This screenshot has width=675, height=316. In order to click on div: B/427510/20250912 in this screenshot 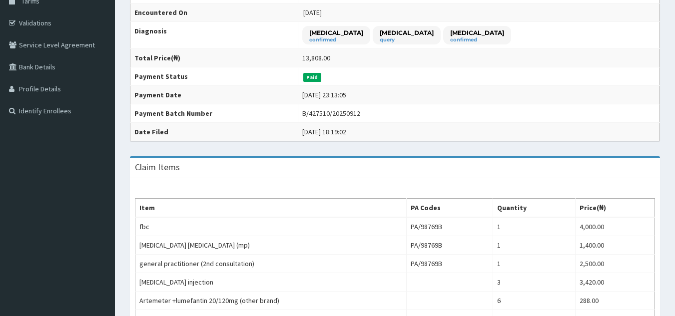, I will do `click(331, 113)`.